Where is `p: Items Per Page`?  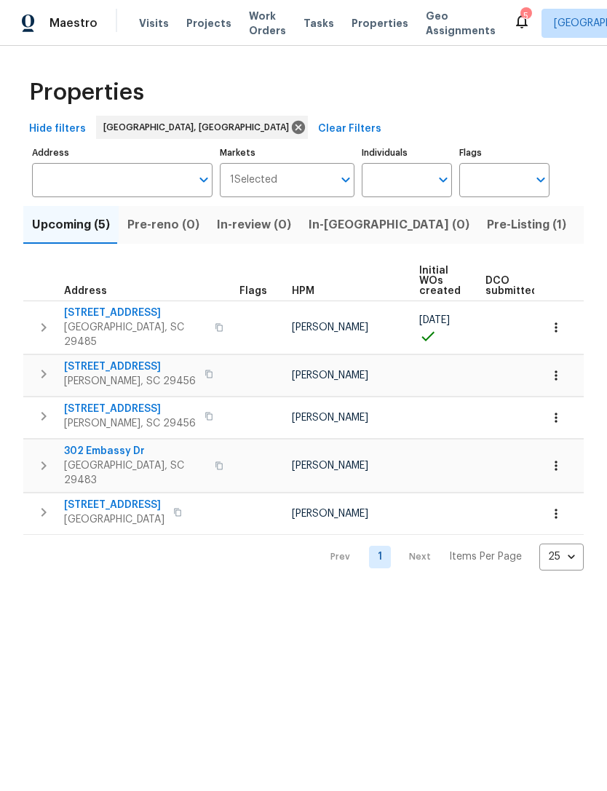
p: Items Per Page is located at coordinates (485, 556).